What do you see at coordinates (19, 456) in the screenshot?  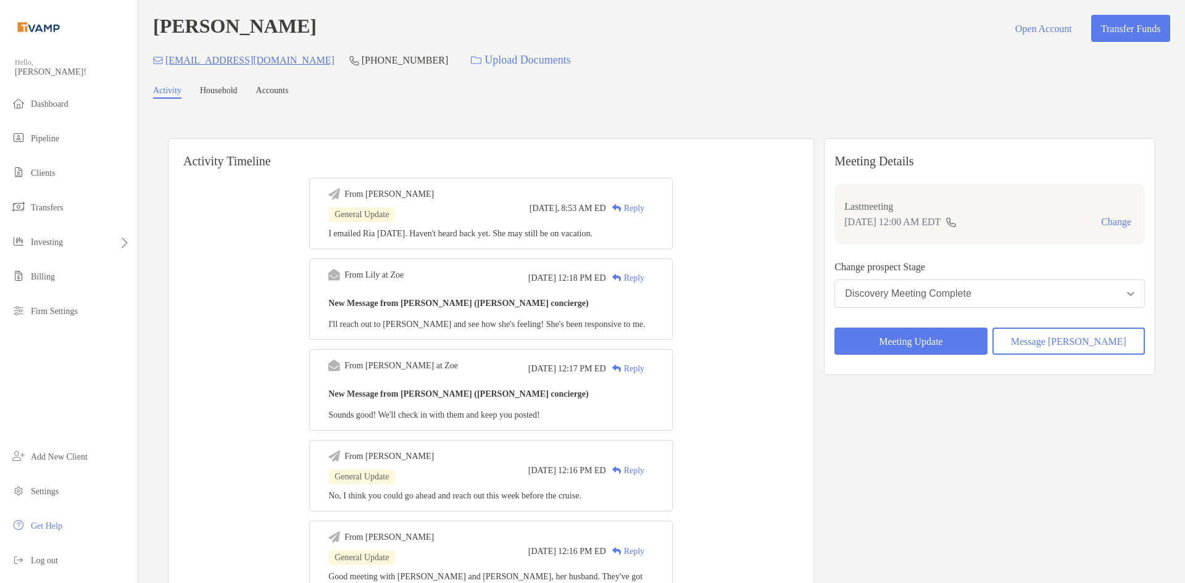 I see `img: add_new_client icon` at bounding box center [19, 456].